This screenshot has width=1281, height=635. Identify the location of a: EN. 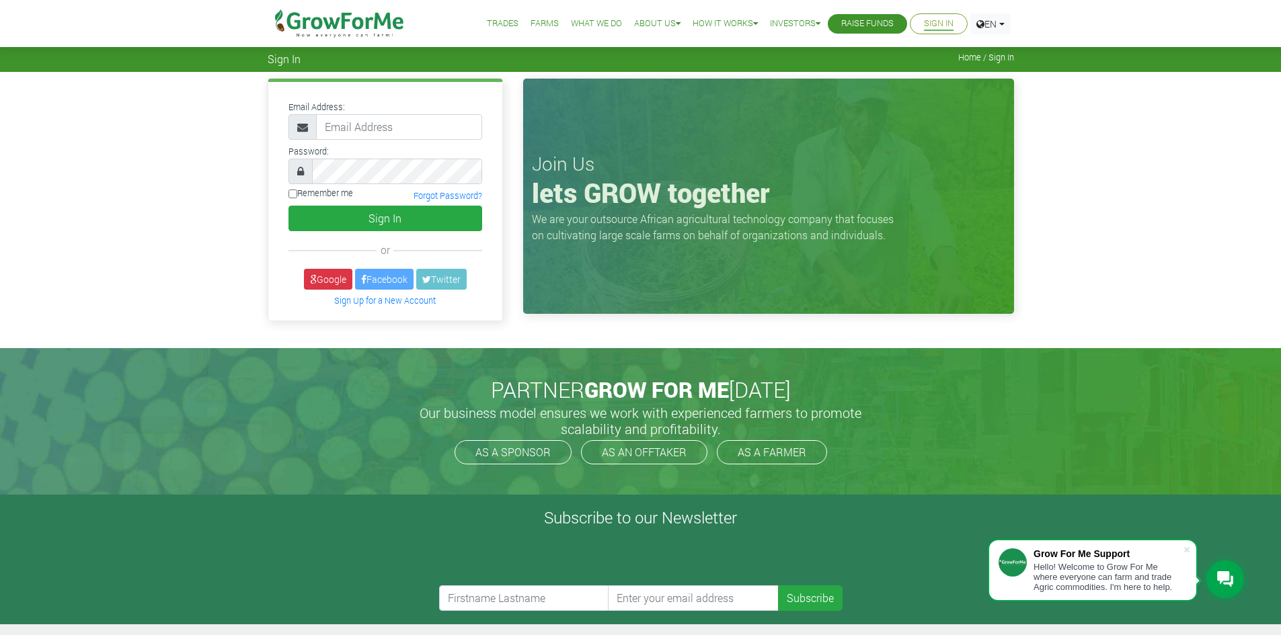
(990, 24).